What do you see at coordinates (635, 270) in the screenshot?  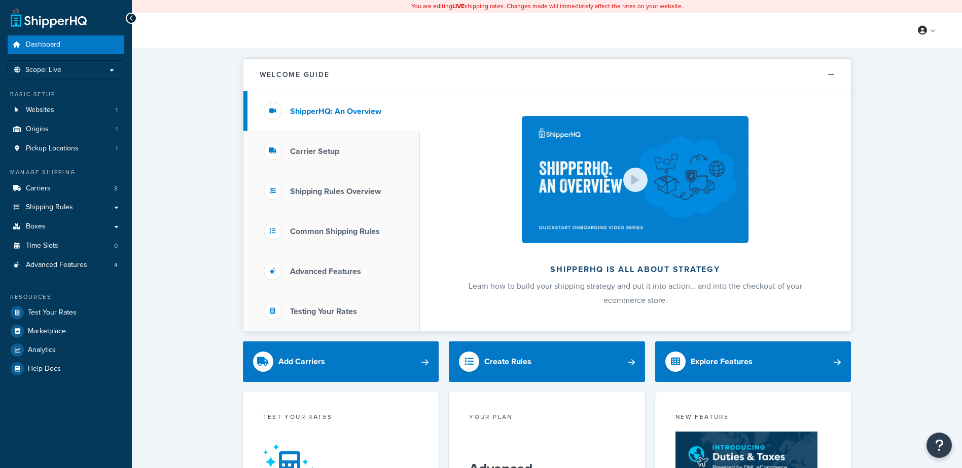 I see `h2: ShipperHQ is all about strategy` at bounding box center [635, 270].